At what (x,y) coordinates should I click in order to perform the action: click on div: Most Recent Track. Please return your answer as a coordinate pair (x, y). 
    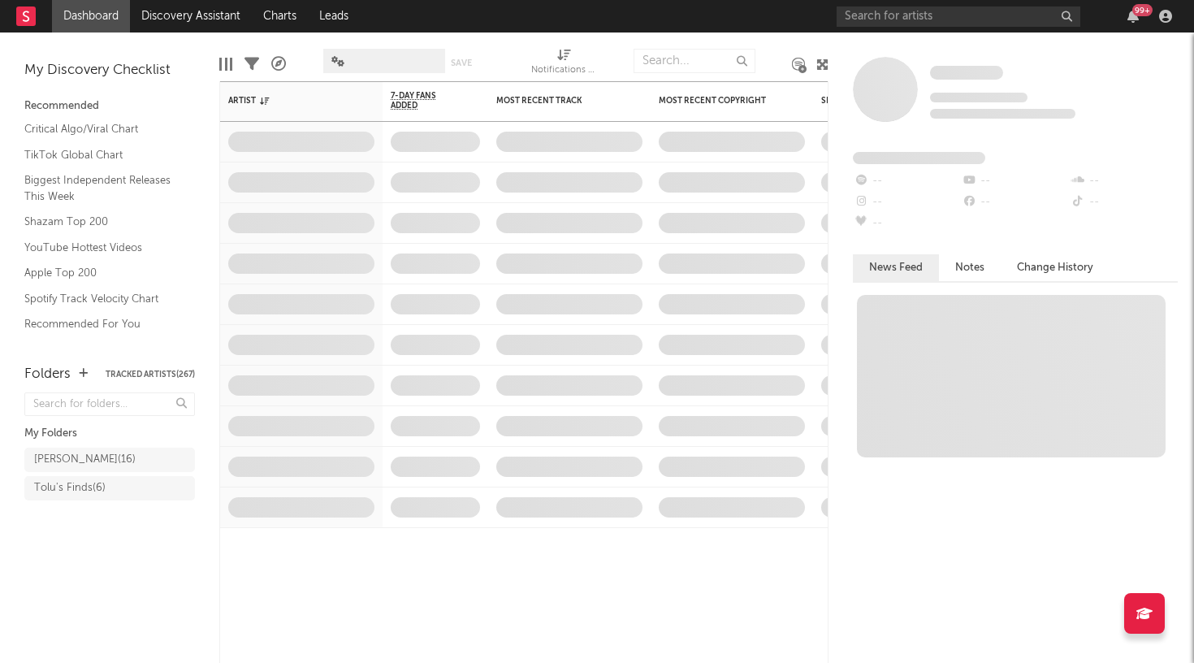
    Looking at the image, I should click on (557, 101).